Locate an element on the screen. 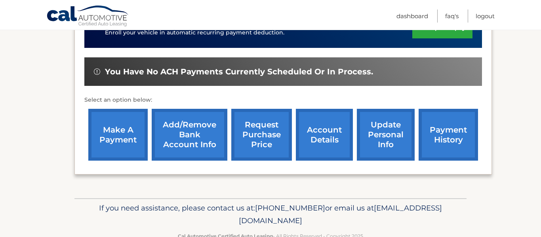 The width and height of the screenshot is (541, 237). p: Select an option below: is located at coordinates (283, 100).